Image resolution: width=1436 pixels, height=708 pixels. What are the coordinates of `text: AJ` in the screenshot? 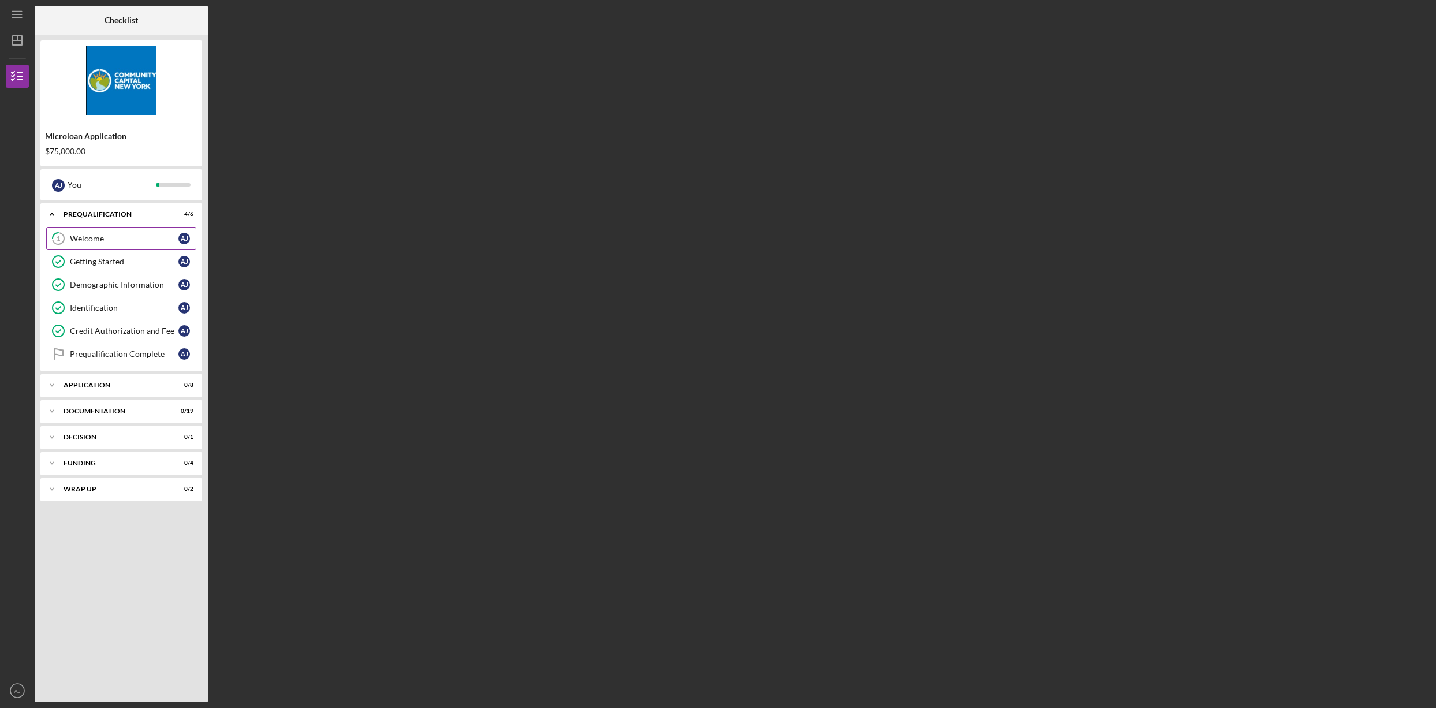 It's located at (17, 691).